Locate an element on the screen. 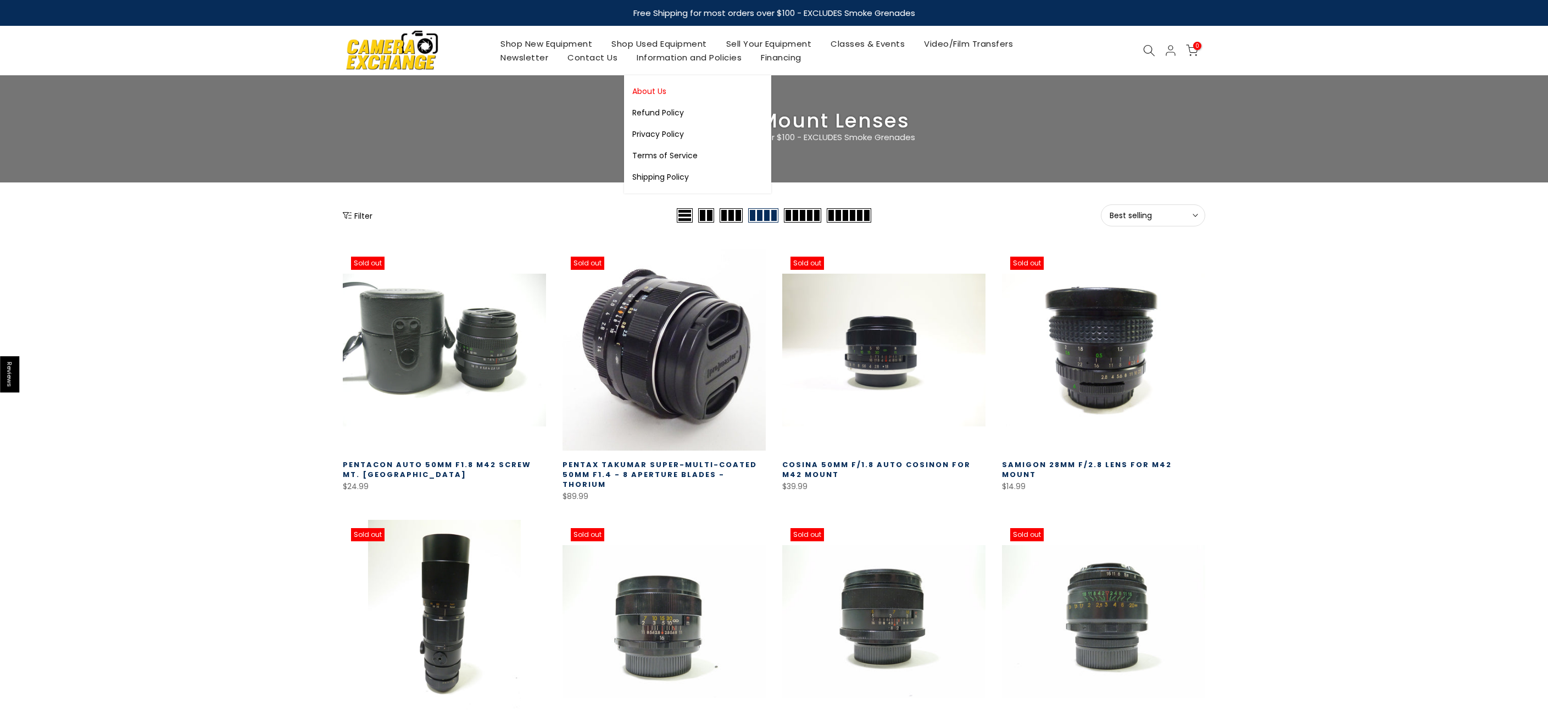 The height and width of the screenshot is (710, 1548). a: Sell Your Equipment is located at coordinates (769, 43).